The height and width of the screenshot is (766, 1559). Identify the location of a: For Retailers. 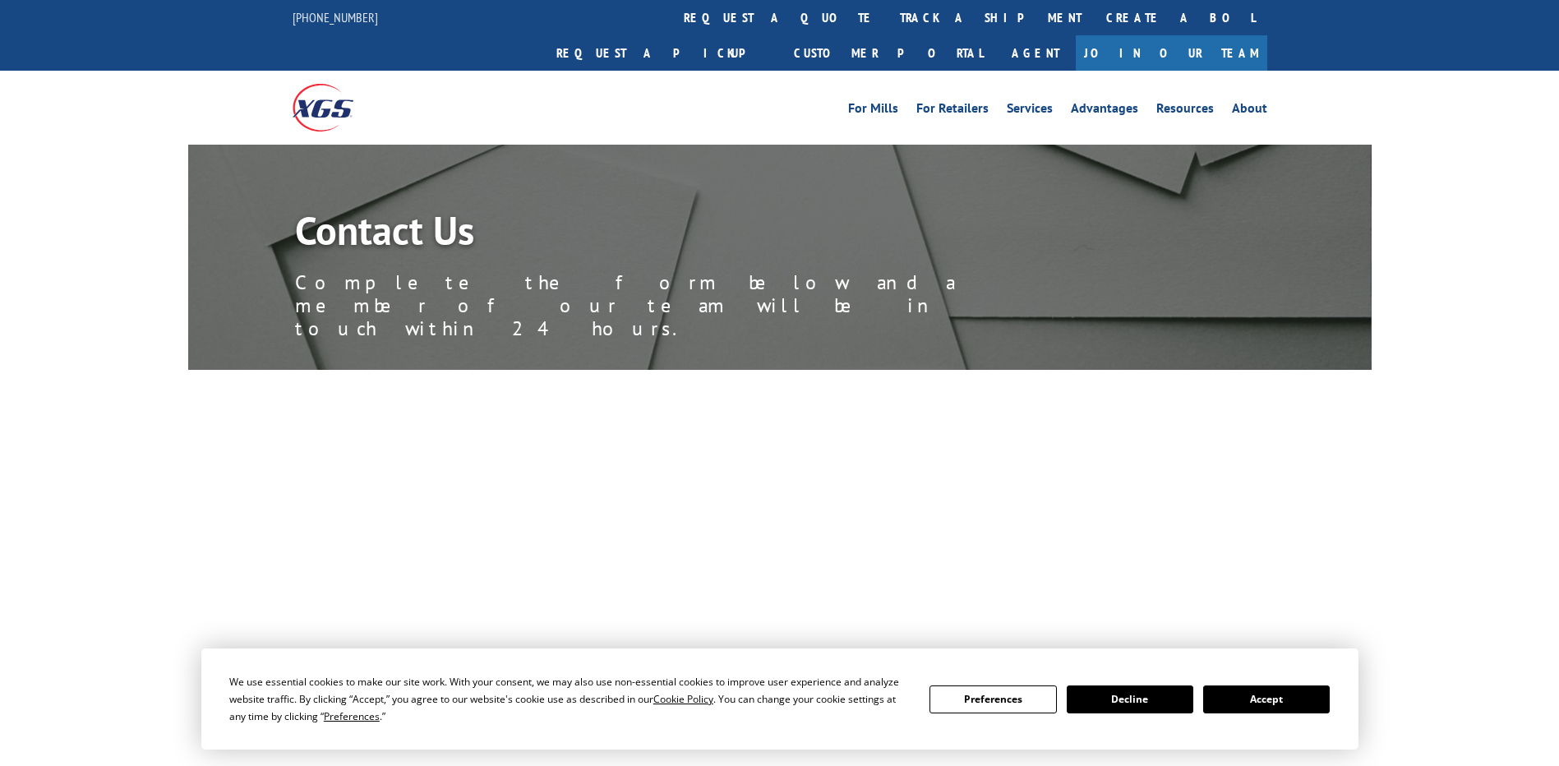
(952, 111).